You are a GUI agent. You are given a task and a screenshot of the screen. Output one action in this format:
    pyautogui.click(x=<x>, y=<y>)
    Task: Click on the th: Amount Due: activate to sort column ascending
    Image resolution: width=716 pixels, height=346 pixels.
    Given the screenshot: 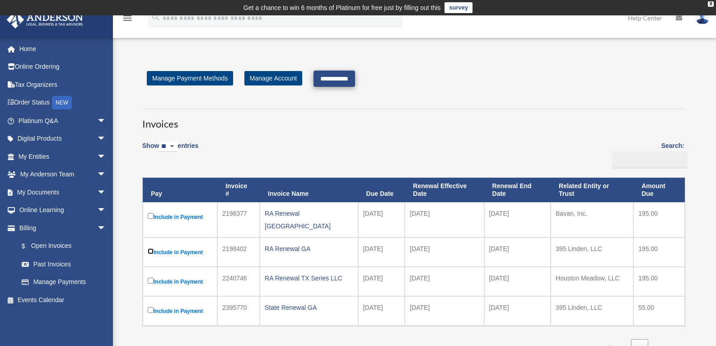 What is the action you would take?
    pyautogui.click(x=659, y=190)
    